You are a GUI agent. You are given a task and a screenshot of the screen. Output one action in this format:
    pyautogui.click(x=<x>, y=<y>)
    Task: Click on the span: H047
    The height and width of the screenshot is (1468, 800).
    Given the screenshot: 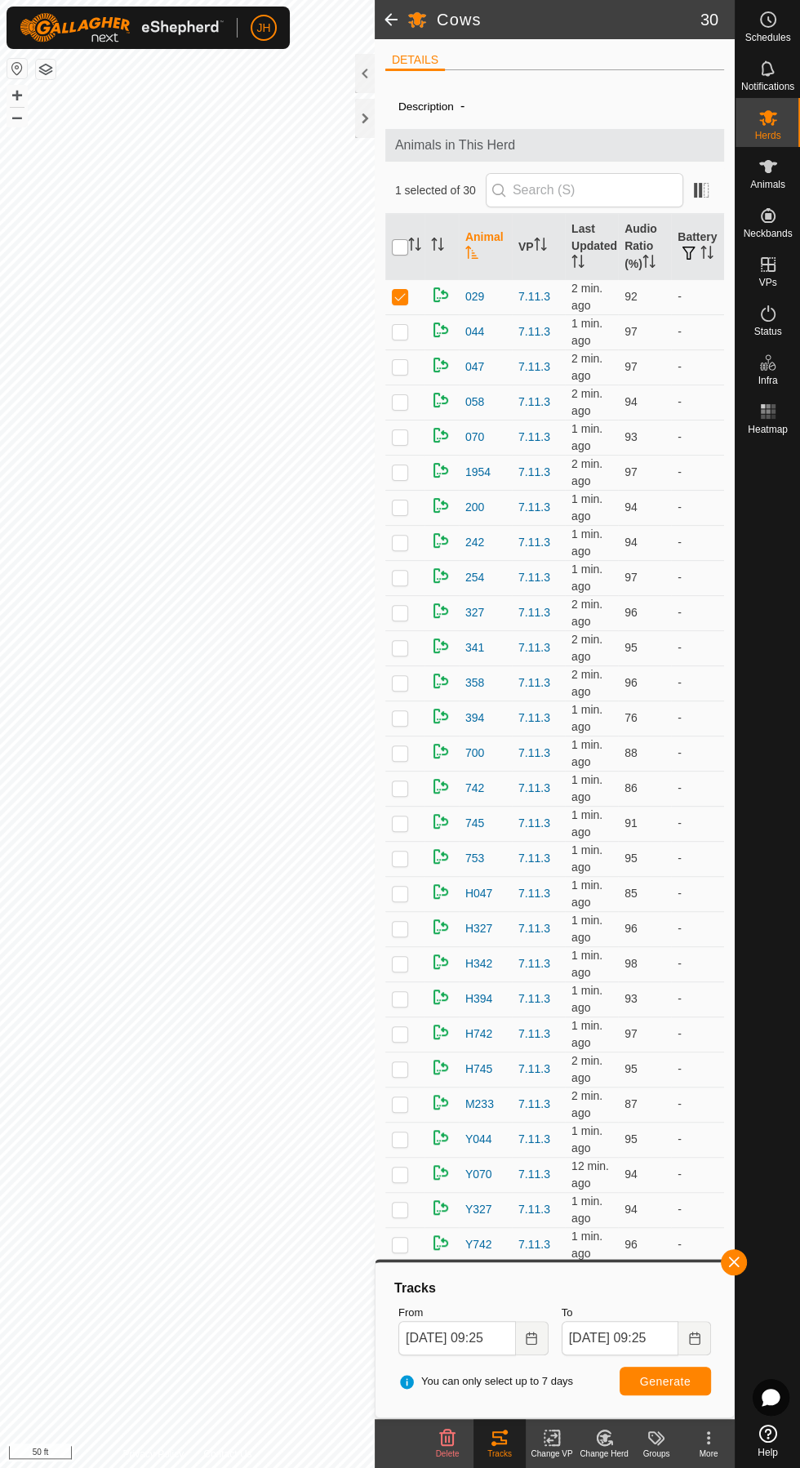 What is the action you would take?
    pyautogui.click(x=478, y=893)
    